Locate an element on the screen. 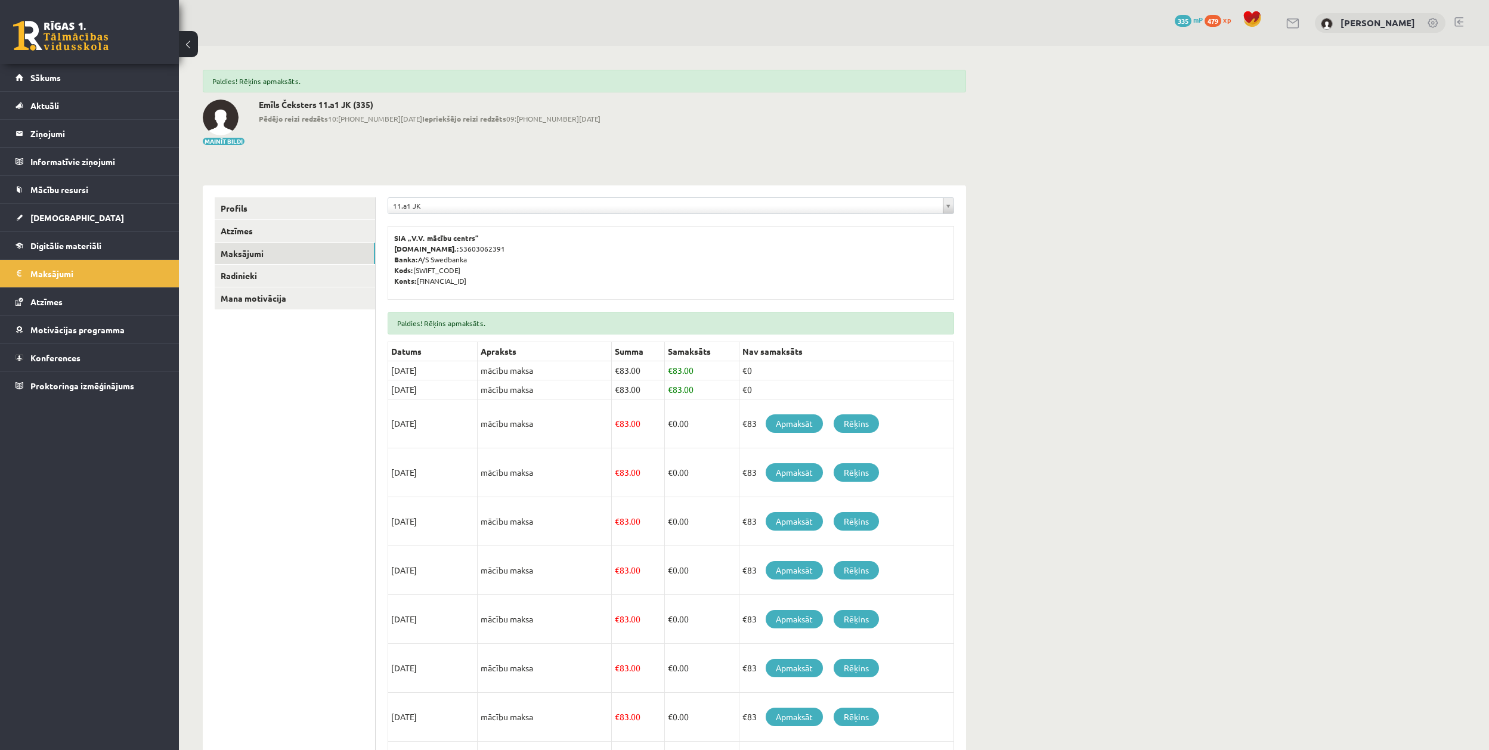  a: Aktuāli is located at coordinates (89, 106).